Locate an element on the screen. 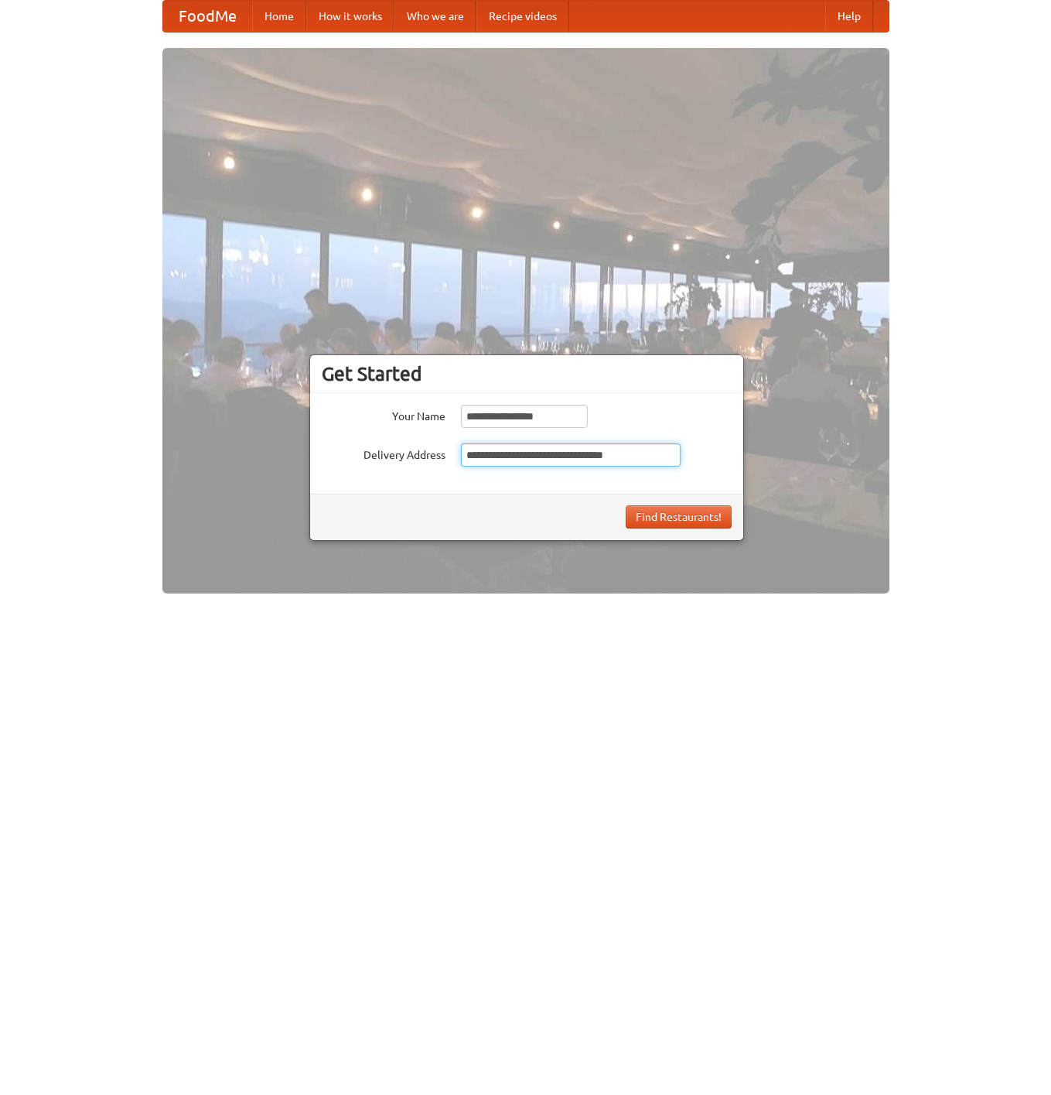  label: Delivery Address is located at coordinates (384, 453).